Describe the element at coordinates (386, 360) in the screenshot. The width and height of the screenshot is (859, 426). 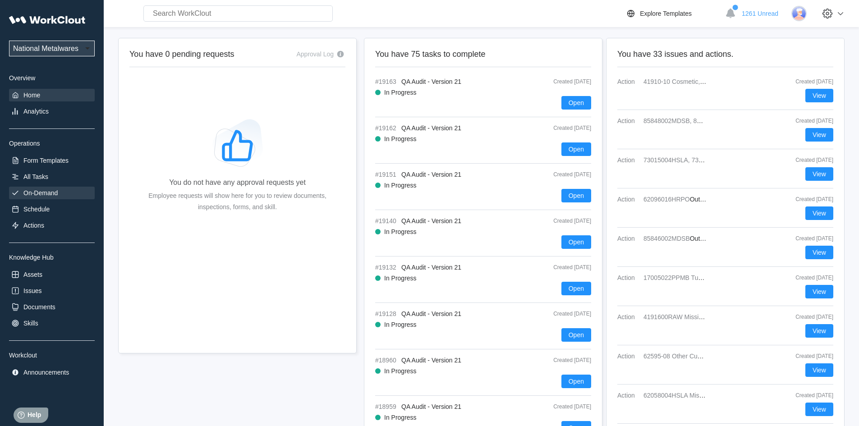
I see `span: #18960` at that location.